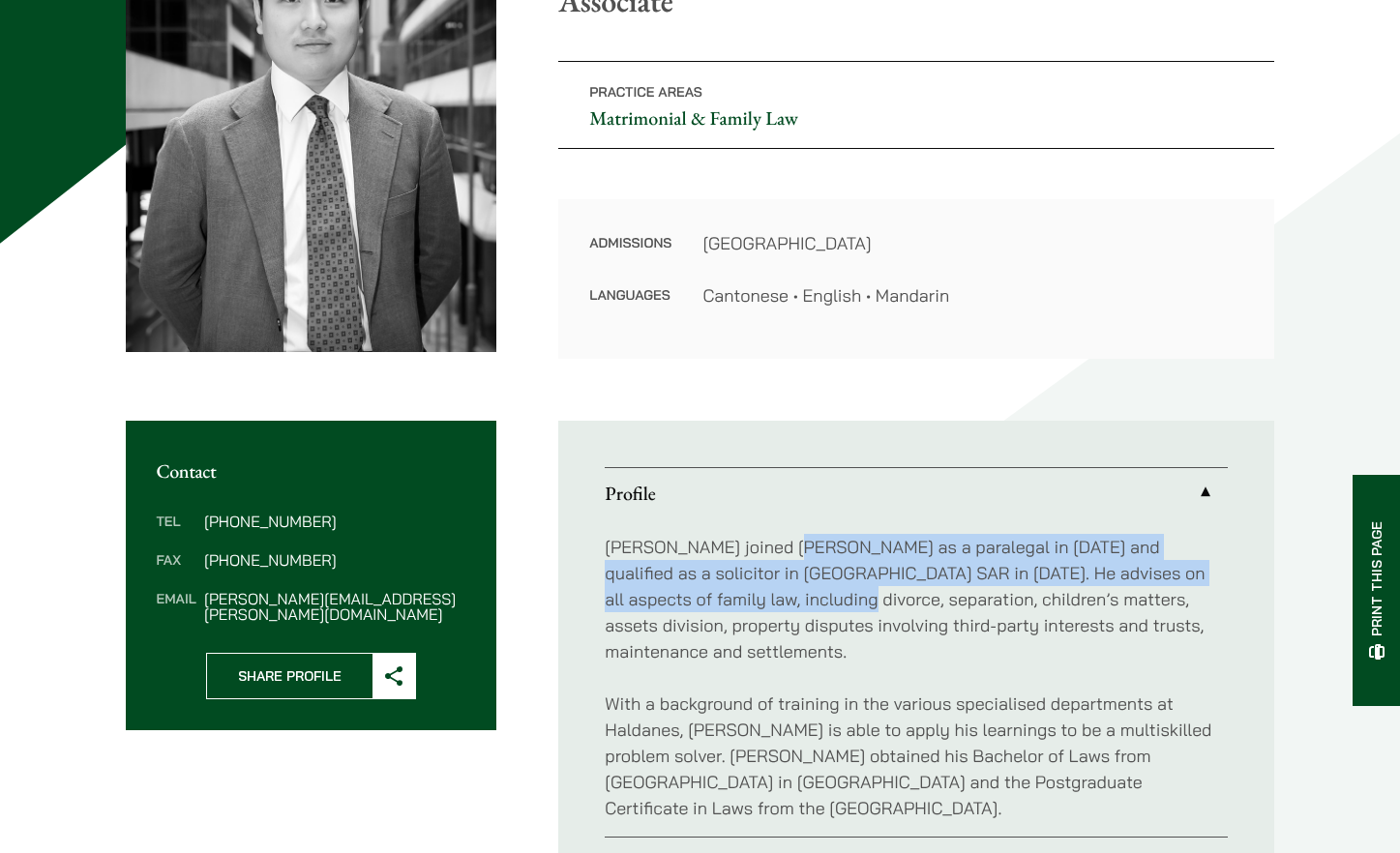 Image resolution: width=1400 pixels, height=853 pixels. What do you see at coordinates (973, 295) in the screenshot?
I see `dd: Cantonese • English • Mandarin` at bounding box center [973, 295].